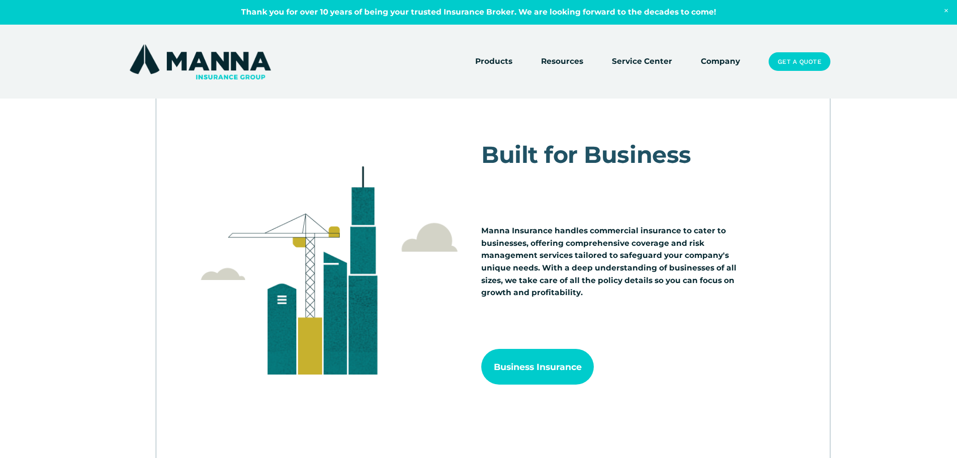 The width and height of the screenshot is (957, 458). What do you see at coordinates (200, 62) in the screenshot?
I see `img: Manna Insurance Group` at bounding box center [200, 62].